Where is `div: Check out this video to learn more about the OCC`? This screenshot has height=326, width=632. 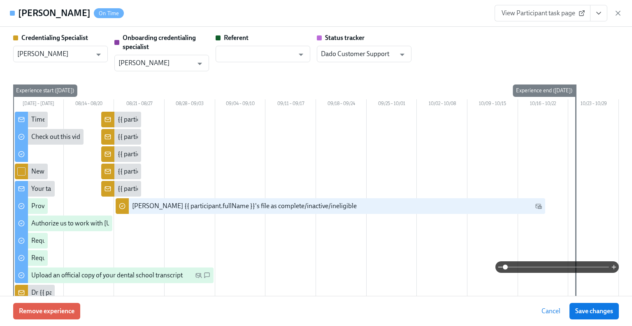 div: Check out this video to learn more about the OCC is located at coordinates (100, 137).